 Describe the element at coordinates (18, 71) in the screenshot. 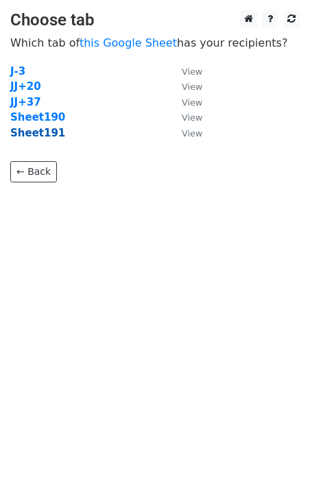

I see `strong: J-3` at that location.